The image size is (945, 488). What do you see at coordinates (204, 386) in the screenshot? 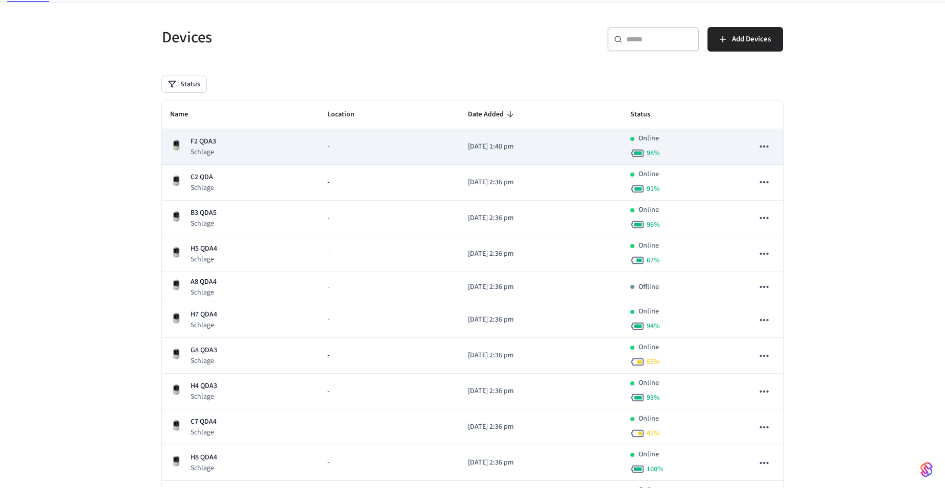
I see `p: H4 QDA3` at bounding box center [204, 386].